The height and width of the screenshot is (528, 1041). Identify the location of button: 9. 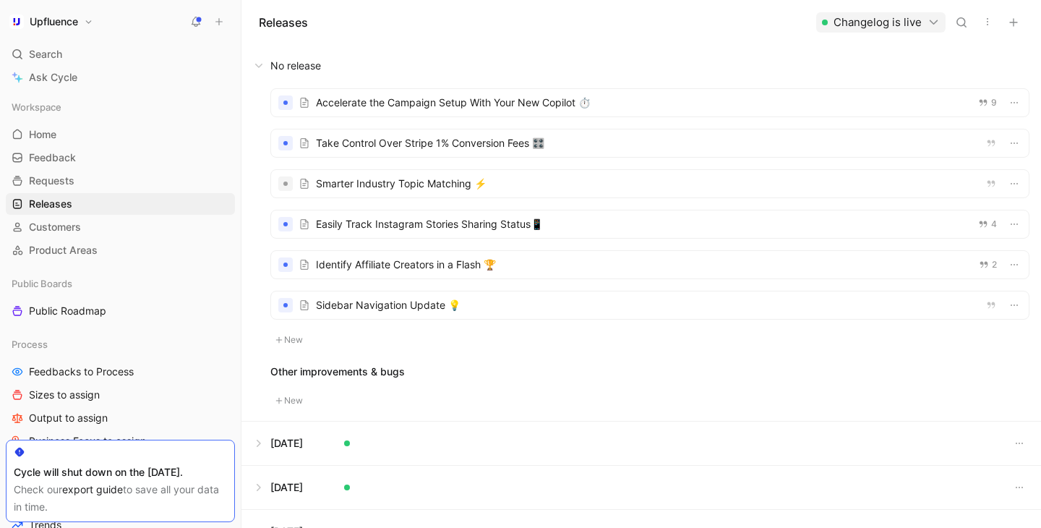
(987, 103).